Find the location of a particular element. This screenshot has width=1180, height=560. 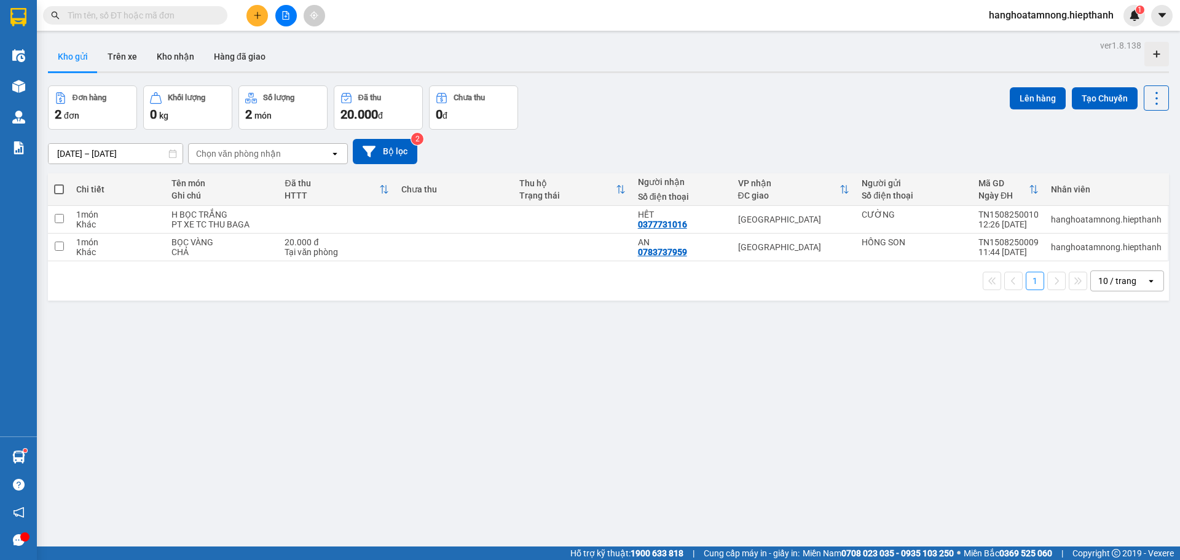

div: CHẢ is located at coordinates (222, 252).